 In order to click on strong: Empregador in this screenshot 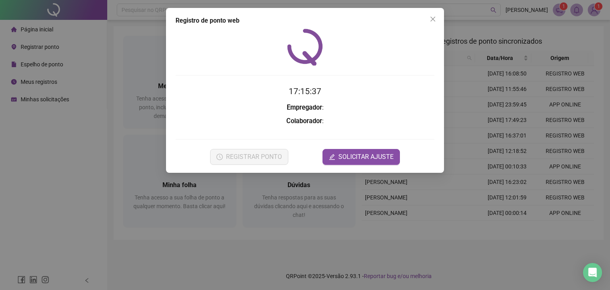, I will do `click(304, 107)`.